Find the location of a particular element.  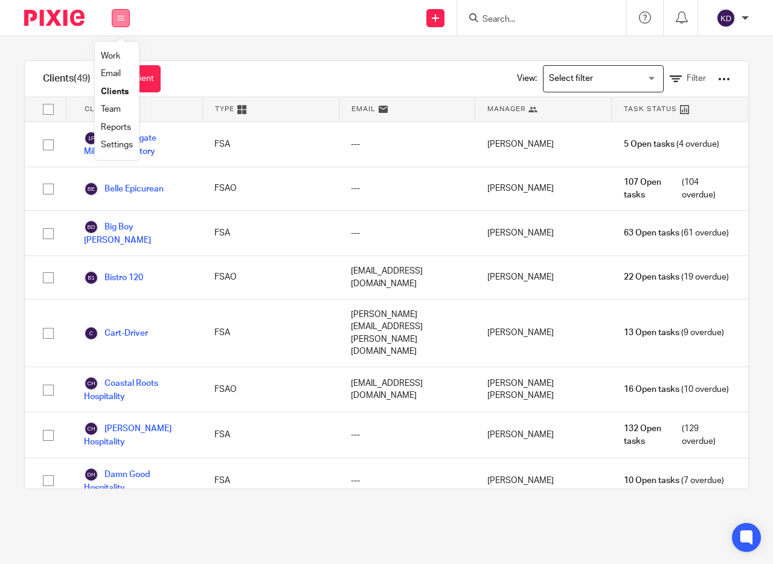

span: Manager is located at coordinates (506, 109).